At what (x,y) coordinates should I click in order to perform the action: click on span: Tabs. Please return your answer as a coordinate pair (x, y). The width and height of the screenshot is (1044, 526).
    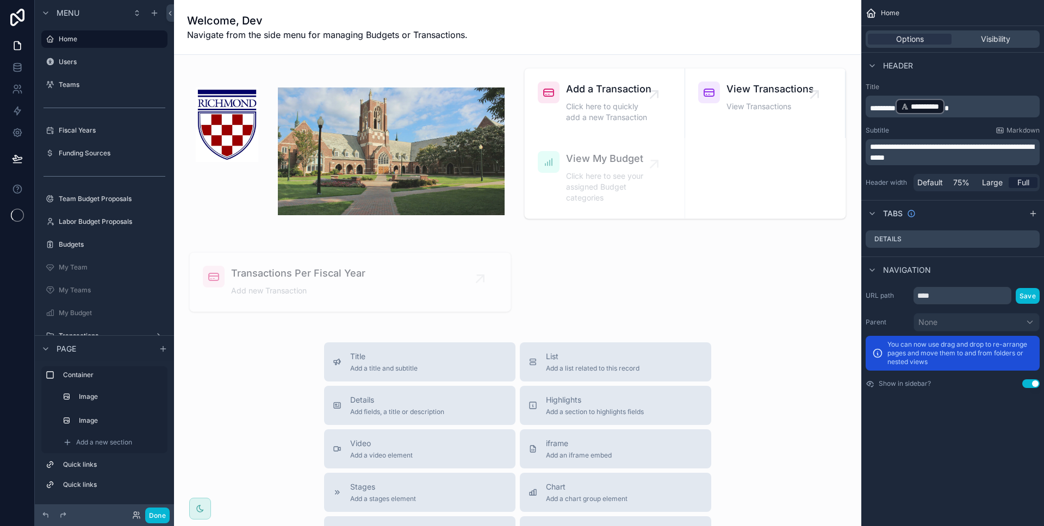
    Looking at the image, I should click on (892, 214).